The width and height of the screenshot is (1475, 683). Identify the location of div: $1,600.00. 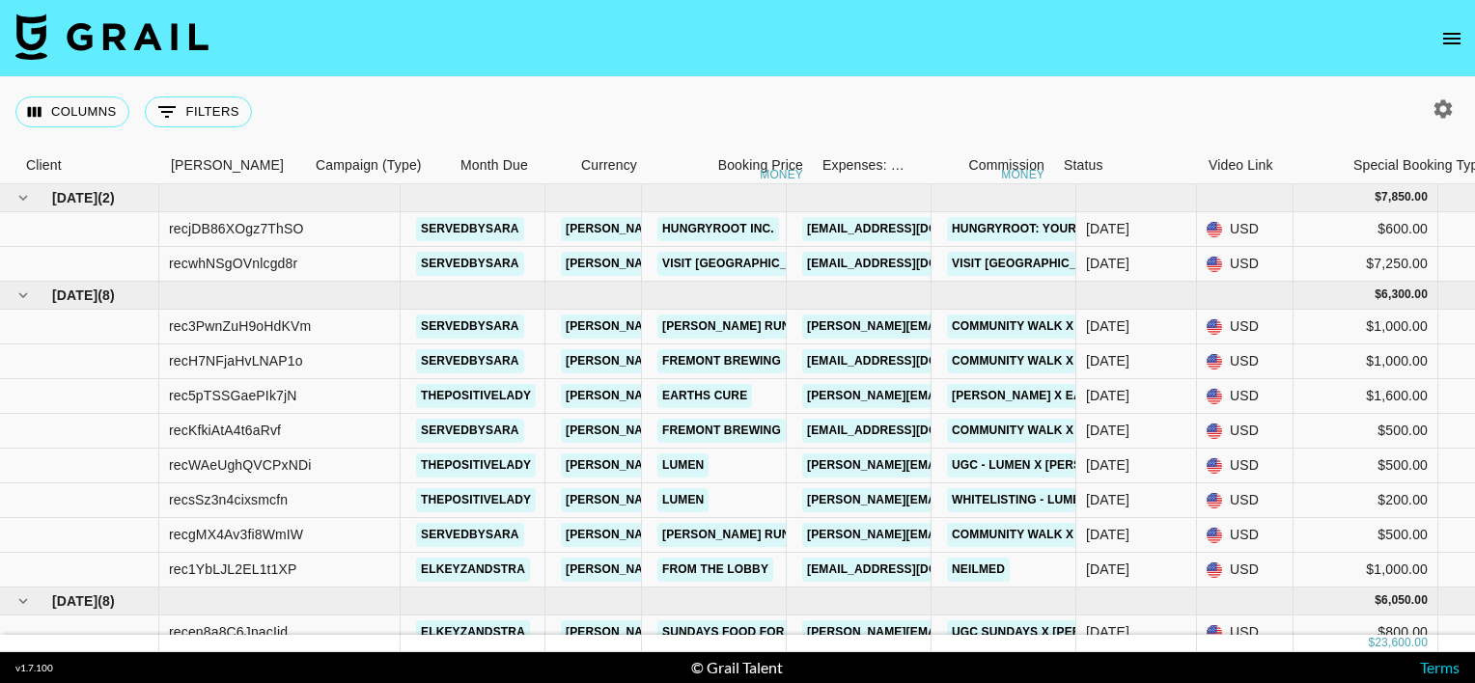
(1366, 397).